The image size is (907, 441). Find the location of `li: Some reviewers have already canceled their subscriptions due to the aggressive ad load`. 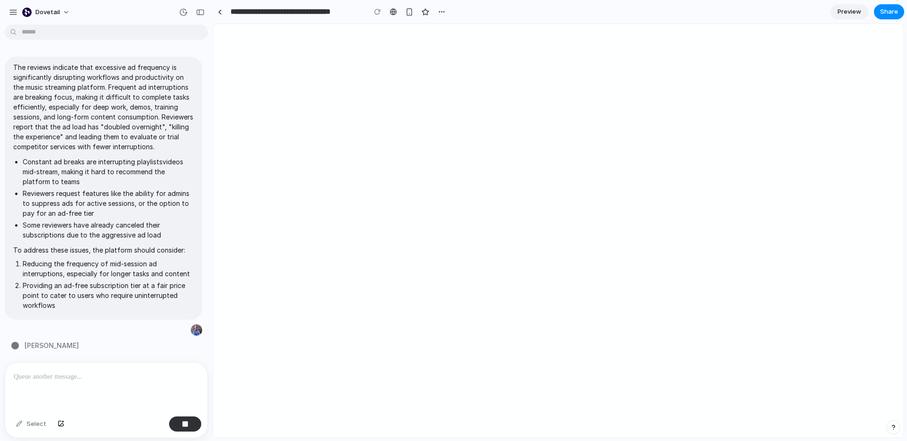

li: Some reviewers have already canceled their subscriptions due to the aggressive ad load is located at coordinates (108, 230).